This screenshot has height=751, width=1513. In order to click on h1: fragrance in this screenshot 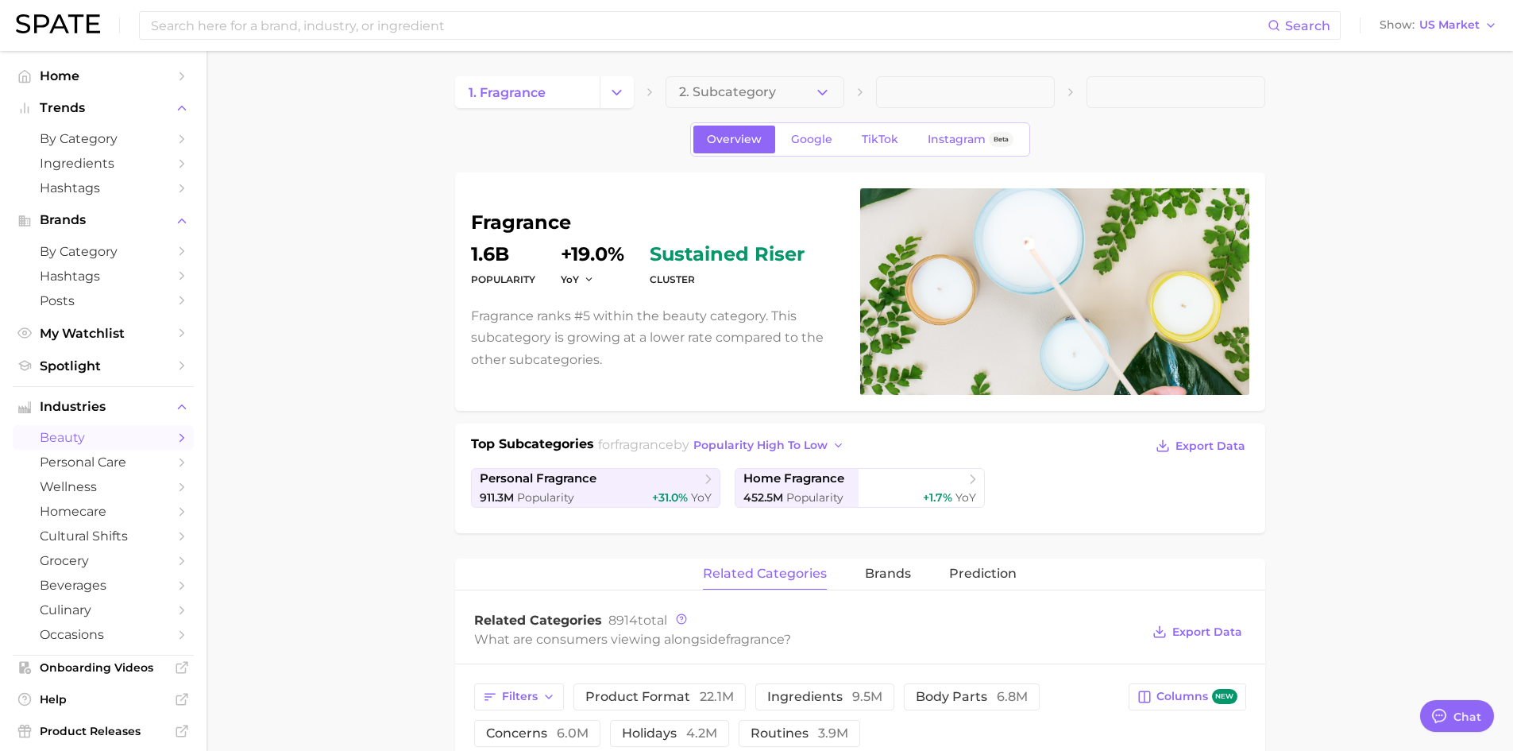, I will do `click(656, 222)`.